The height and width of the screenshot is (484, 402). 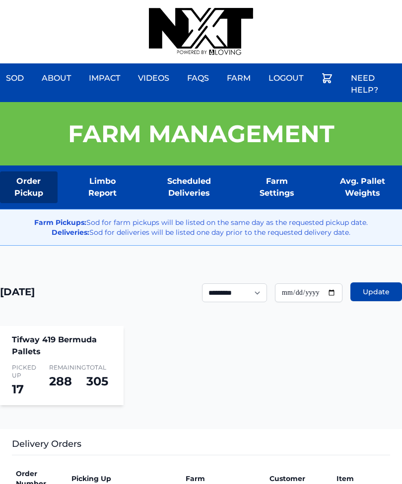 What do you see at coordinates (61, 368) in the screenshot?
I see `span: Remaining` at bounding box center [61, 368].